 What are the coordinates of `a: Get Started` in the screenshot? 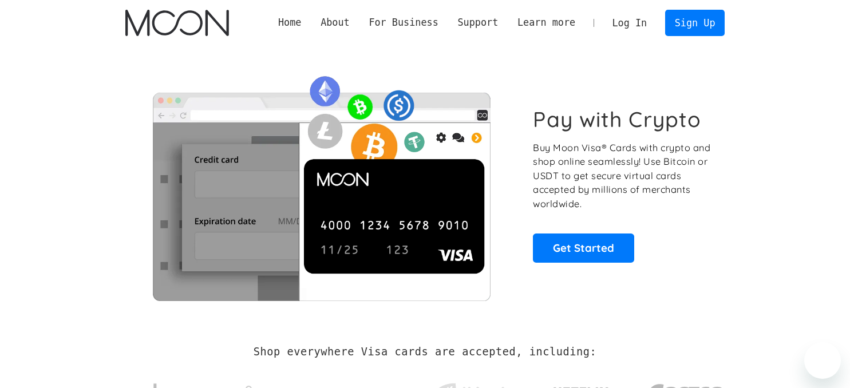 It's located at (583, 248).